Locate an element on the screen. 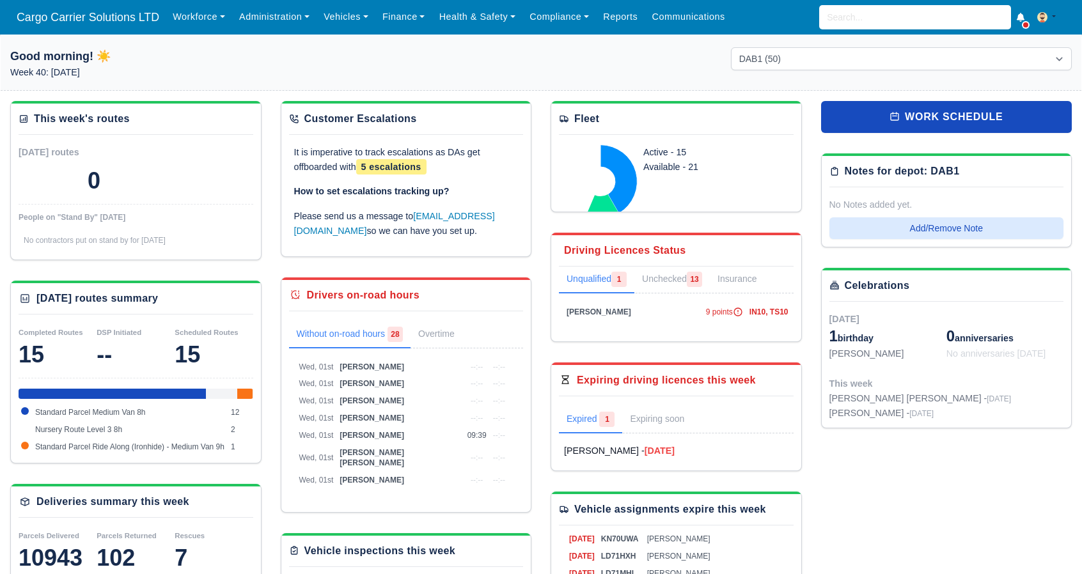 The height and width of the screenshot is (574, 1082). div: 7 is located at coordinates (214, 558).